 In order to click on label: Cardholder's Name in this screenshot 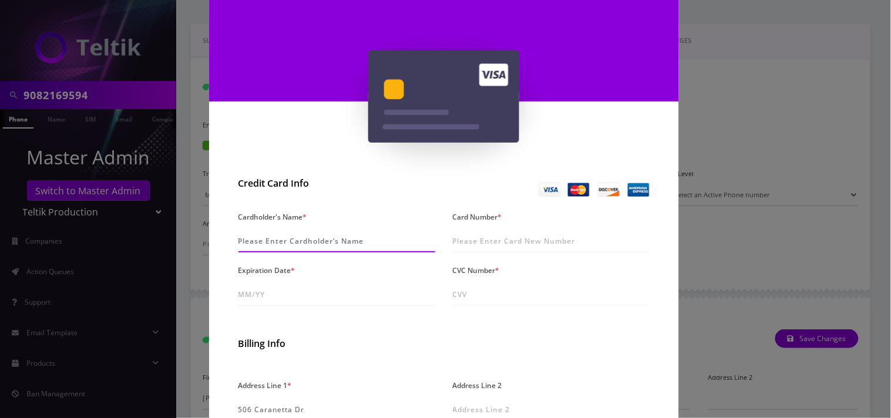, I will do `click(273, 217)`.